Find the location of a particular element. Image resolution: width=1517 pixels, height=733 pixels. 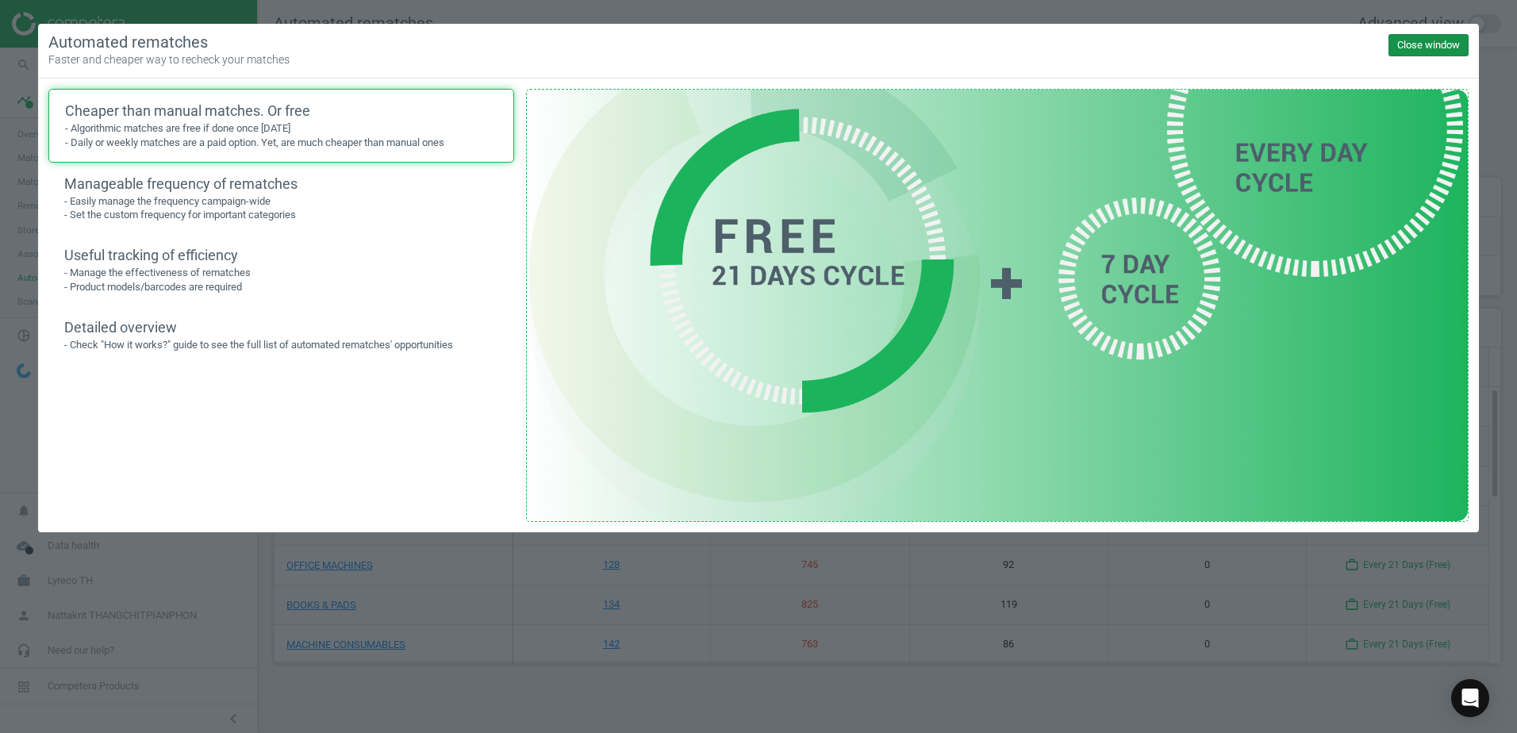

p: - Manage the effectiveness of rematches - Product models/barcodes are required is located at coordinates (281, 280).